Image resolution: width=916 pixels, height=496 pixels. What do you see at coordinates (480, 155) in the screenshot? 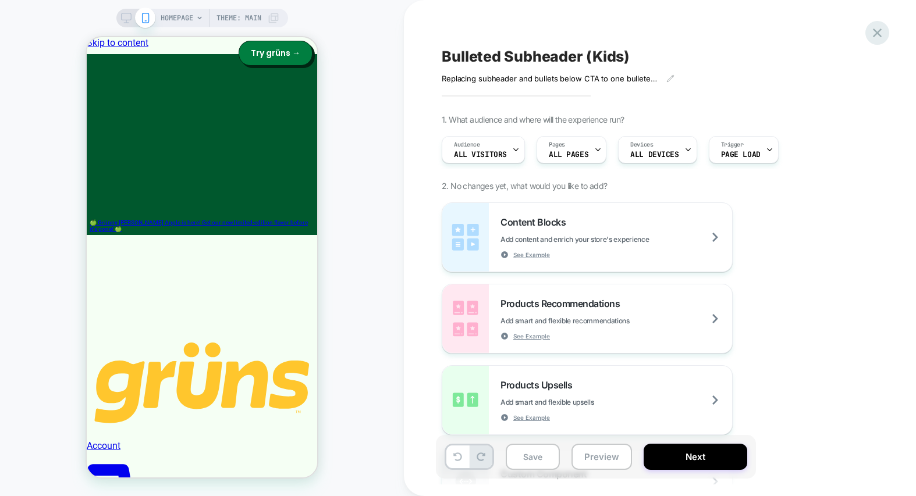
I see `span: All Visitors` at bounding box center [480, 155].